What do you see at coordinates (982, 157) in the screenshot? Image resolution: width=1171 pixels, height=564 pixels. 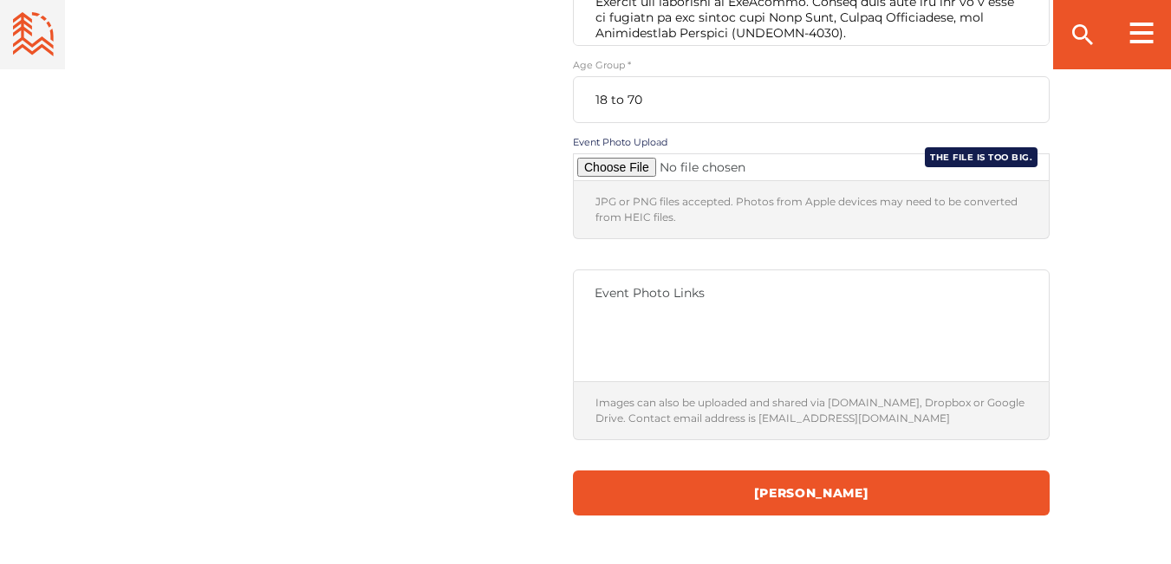 I see `span: The file is too big.` at bounding box center [982, 157].